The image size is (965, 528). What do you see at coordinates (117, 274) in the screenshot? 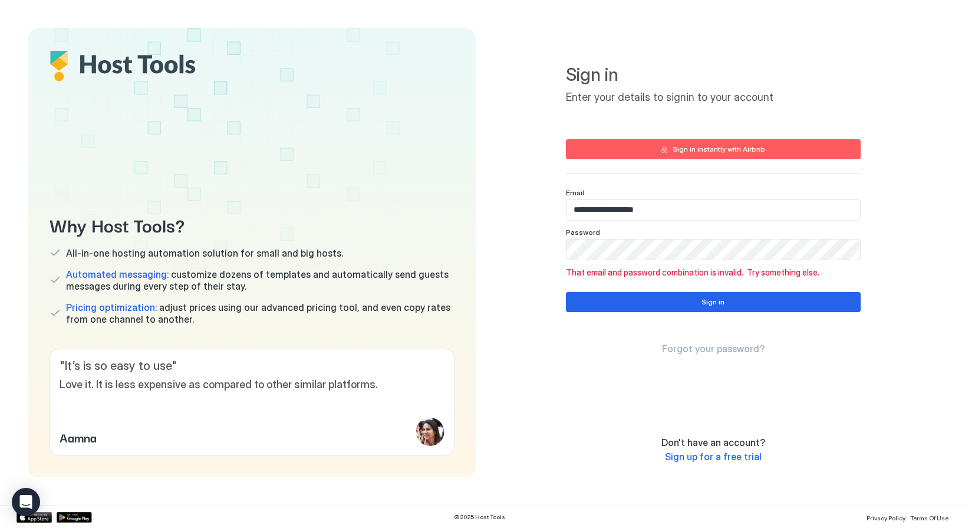
I see `span: Automated messaging:` at bounding box center [117, 274].